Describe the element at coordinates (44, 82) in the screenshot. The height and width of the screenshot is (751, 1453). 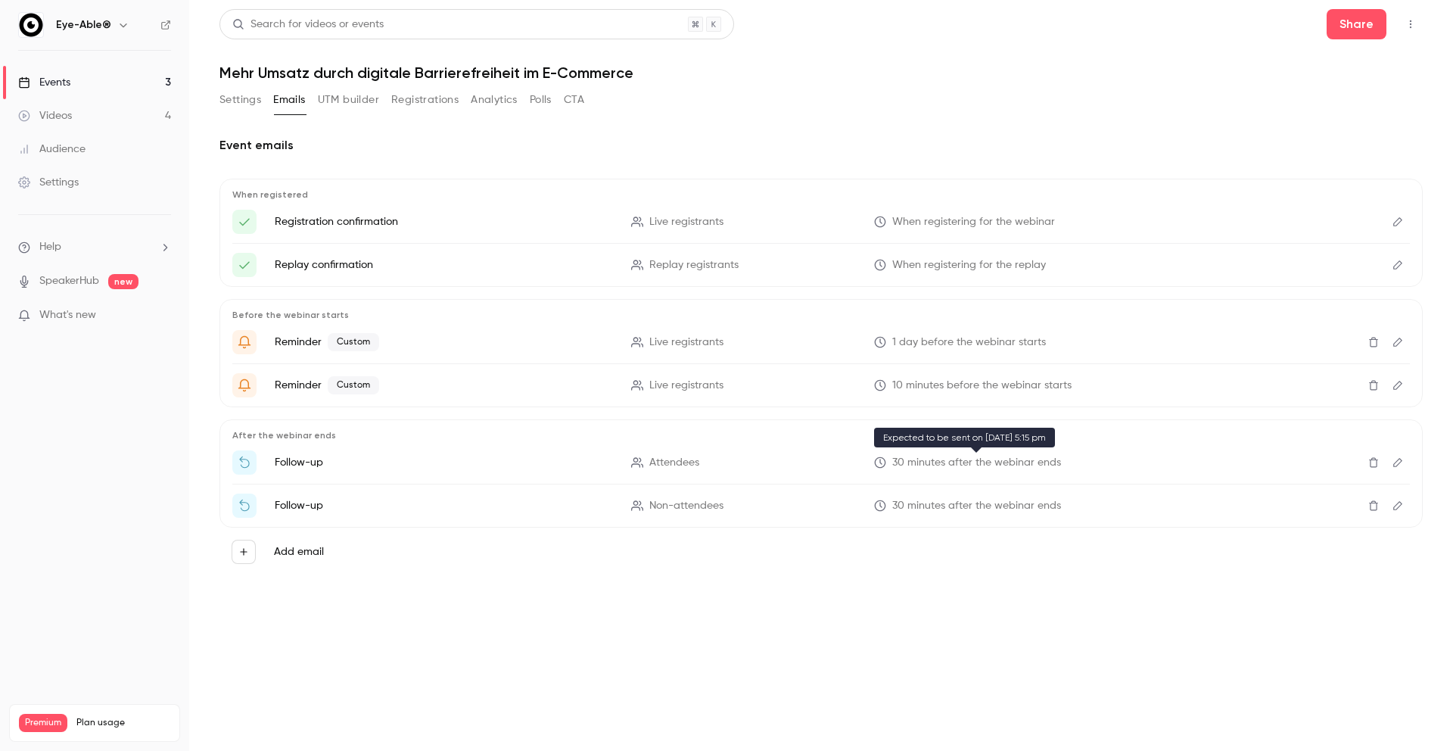
I see `div: Events` at that location.